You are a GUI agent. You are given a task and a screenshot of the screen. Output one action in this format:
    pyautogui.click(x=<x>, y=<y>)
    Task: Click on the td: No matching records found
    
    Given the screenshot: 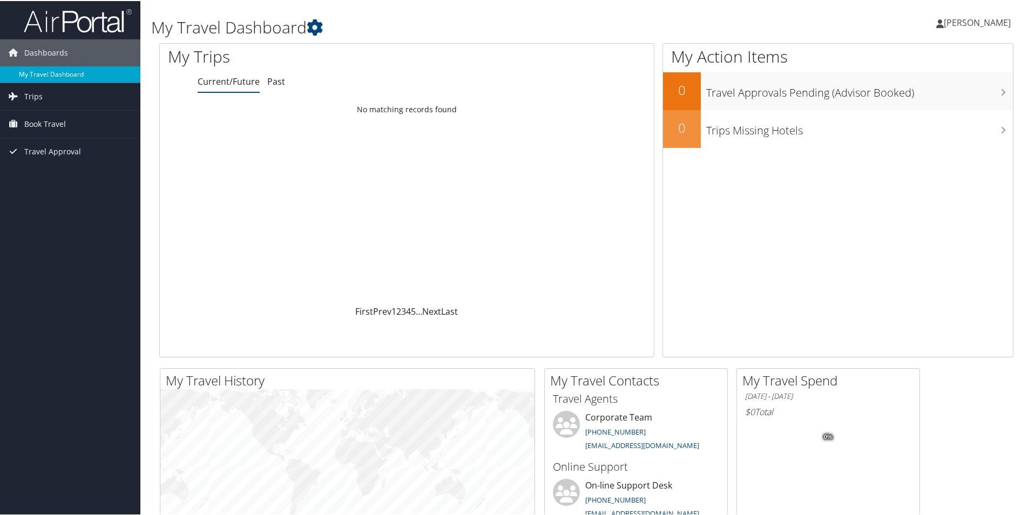 What is the action you would take?
    pyautogui.click(x=406, y=108)
    